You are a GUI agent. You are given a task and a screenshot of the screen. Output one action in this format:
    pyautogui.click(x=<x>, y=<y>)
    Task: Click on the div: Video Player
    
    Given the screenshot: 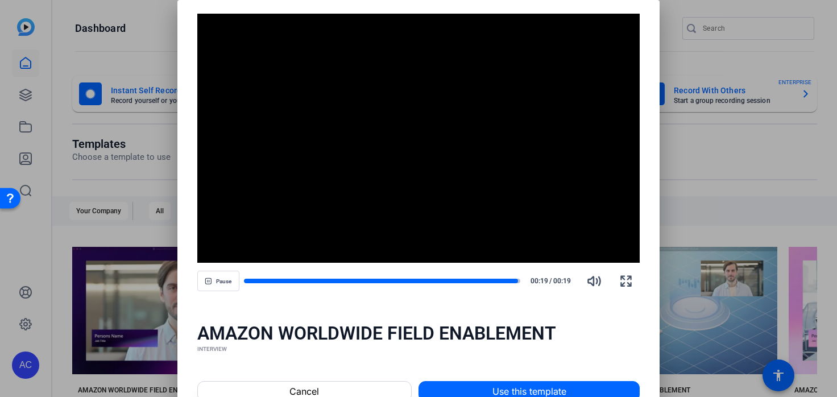 What is the action you would take?
    pyautogui.click(x=418, y=138)
    